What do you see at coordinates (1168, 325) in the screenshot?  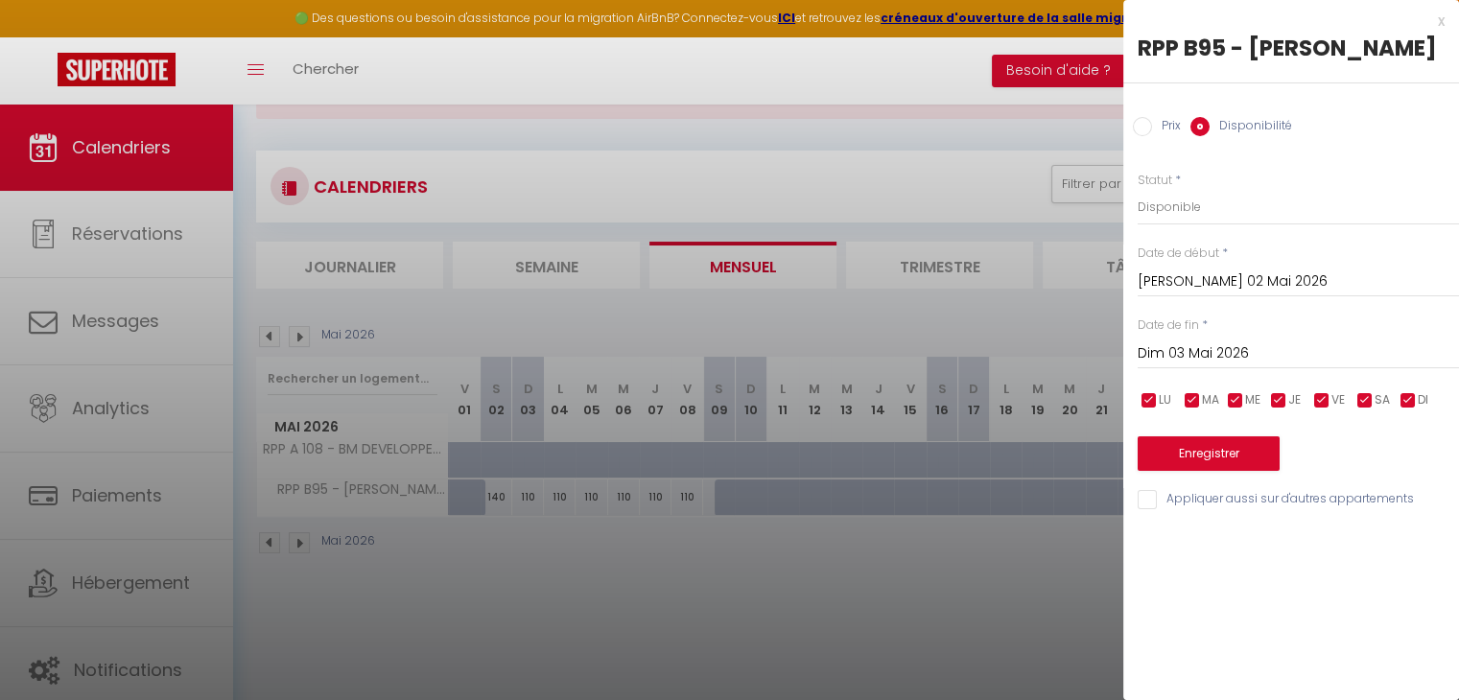 I see `label: Date de fin` at bounding box center [1168, 325].